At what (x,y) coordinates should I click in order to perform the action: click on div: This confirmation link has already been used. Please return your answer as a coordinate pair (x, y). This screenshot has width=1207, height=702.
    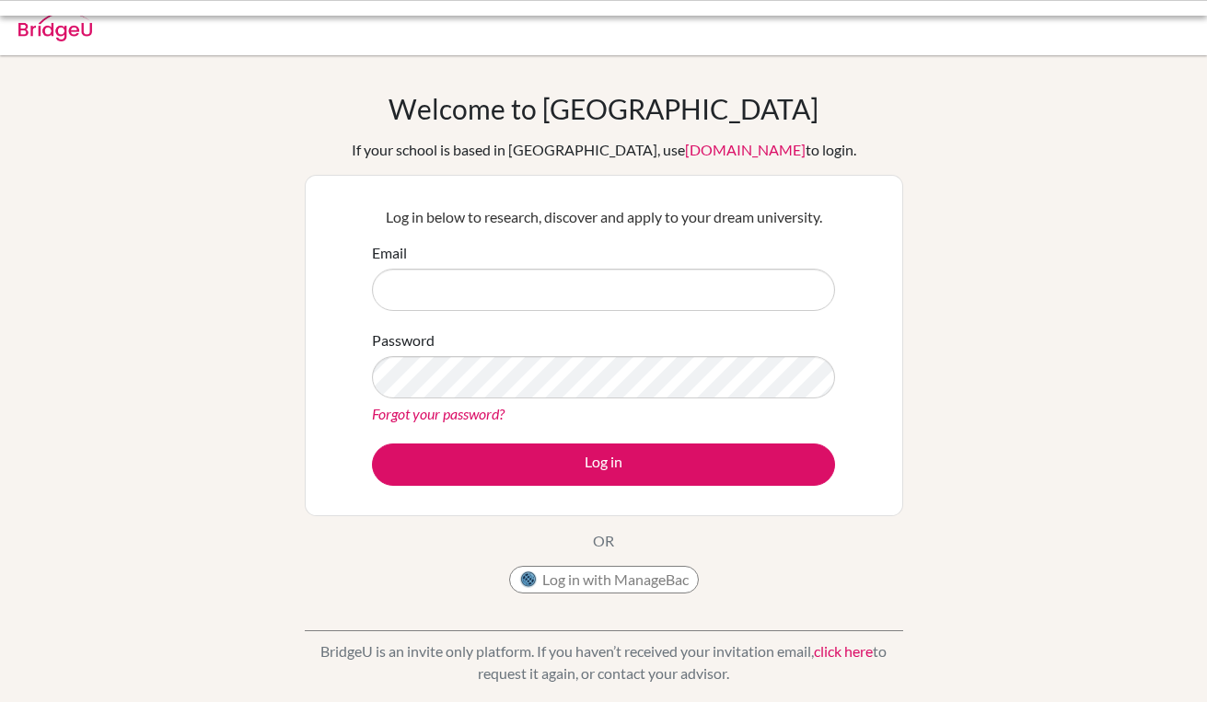
    Looking at the image, I should click on (466, 26).